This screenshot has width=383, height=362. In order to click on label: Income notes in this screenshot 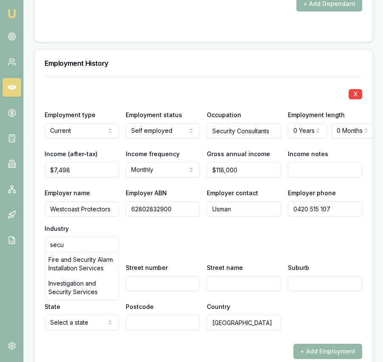, I will do `click(308, 154)`.